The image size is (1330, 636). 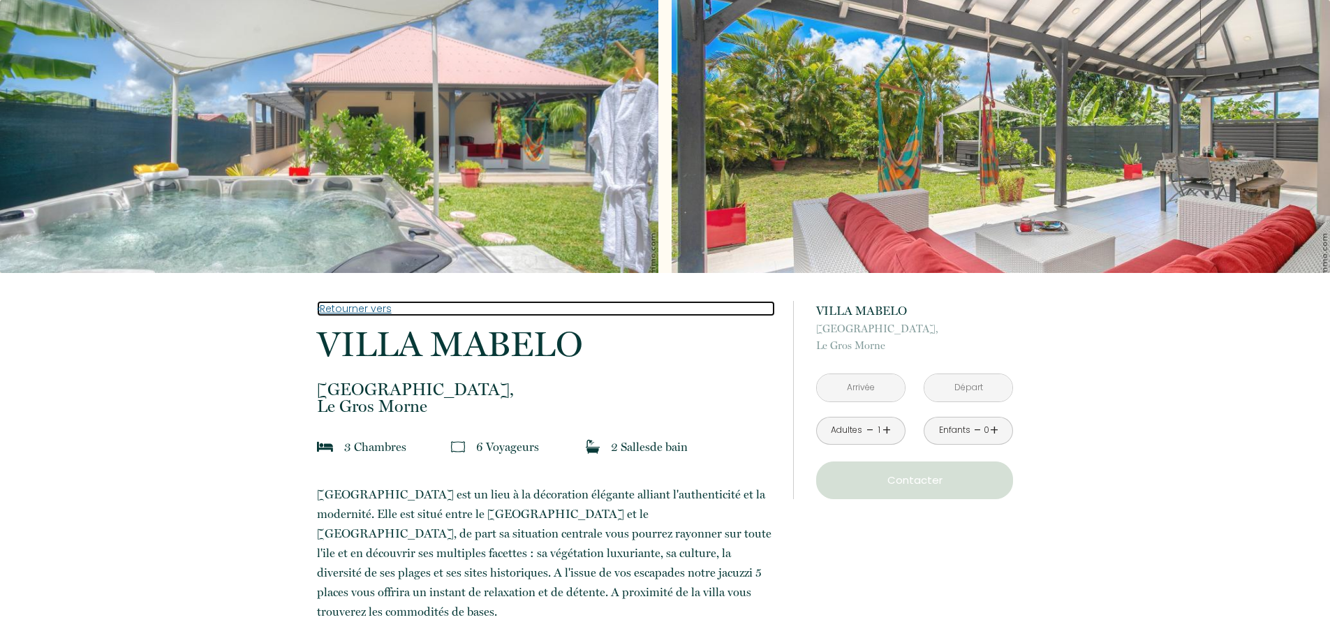 What do you see at coordinates (915, 480) in the screenshot?
I see `button: Contacter` at bounding box center [915, 480].